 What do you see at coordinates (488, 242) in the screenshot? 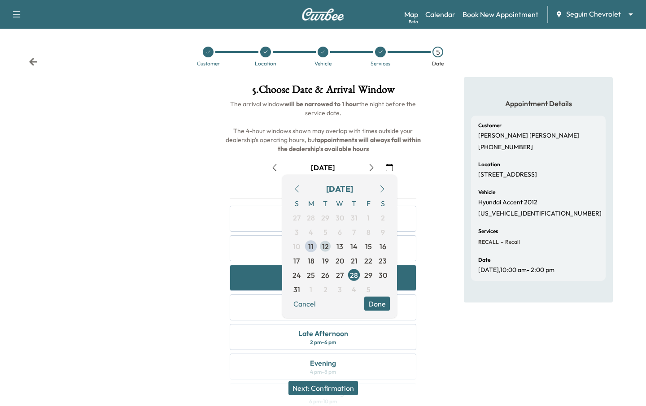
I see `span: RECALL` at bounding box center [488, 242].